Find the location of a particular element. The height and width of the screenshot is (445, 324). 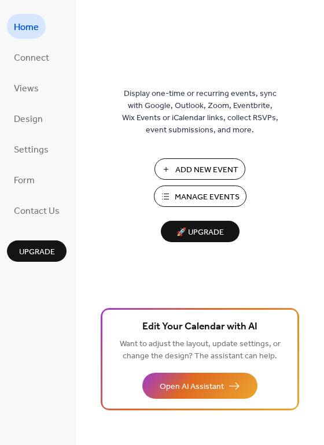

span: Views is located at coordinates (26, 88).